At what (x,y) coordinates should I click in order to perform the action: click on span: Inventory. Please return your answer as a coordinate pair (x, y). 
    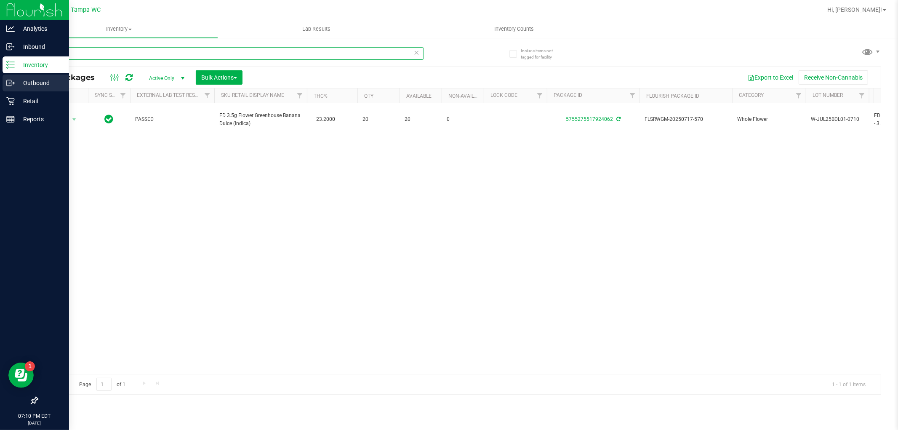
    Looking at the image, I should click on (119, 29).